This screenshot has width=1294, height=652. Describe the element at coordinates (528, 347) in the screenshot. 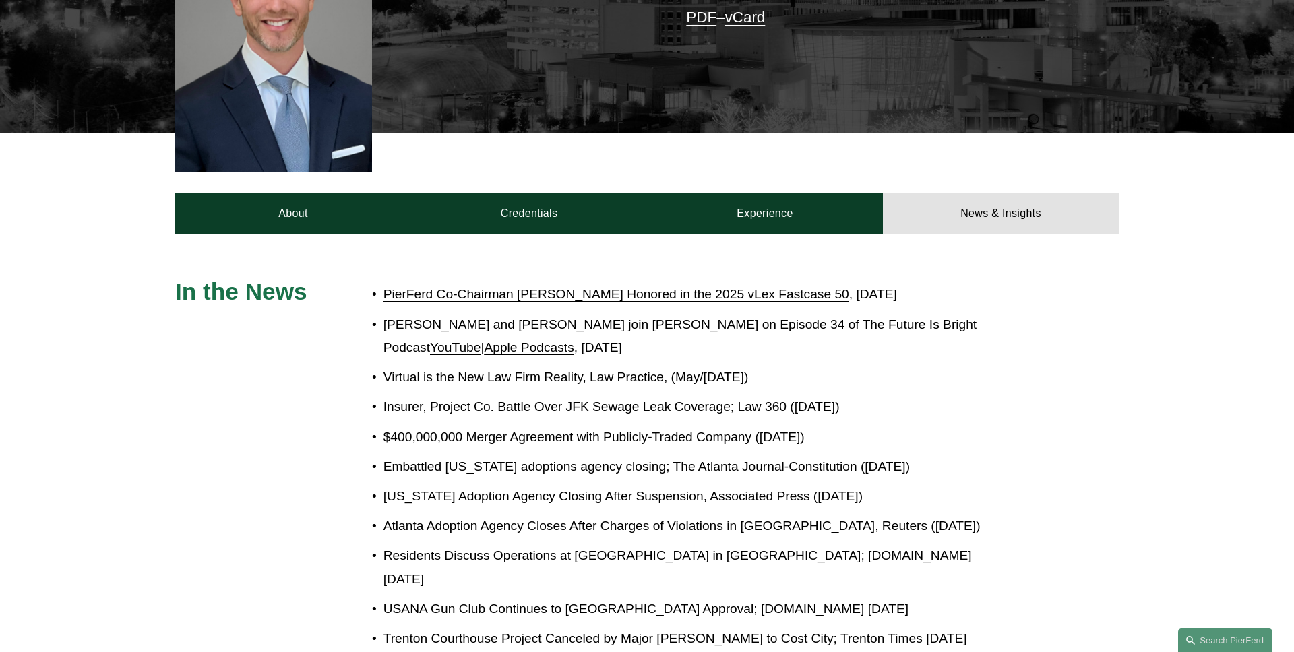

I see `span: Apple Podcasts` at that location.